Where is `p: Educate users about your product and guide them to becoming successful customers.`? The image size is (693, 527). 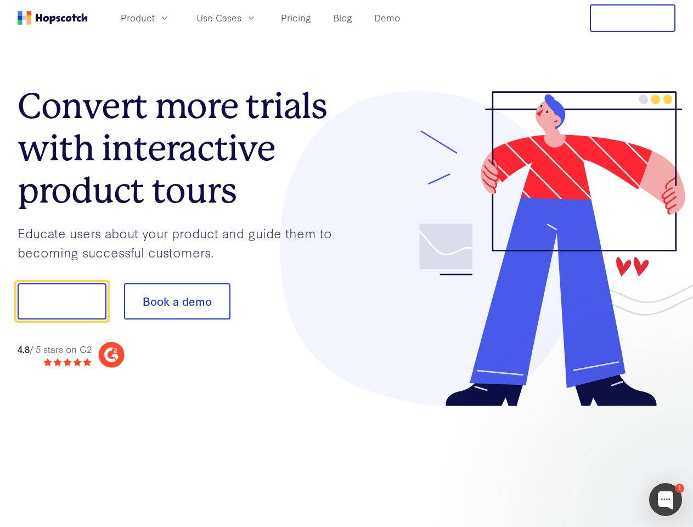 p: Educate users about your product and guide them to becoming successful customers. is located at coordinates (182, 242).